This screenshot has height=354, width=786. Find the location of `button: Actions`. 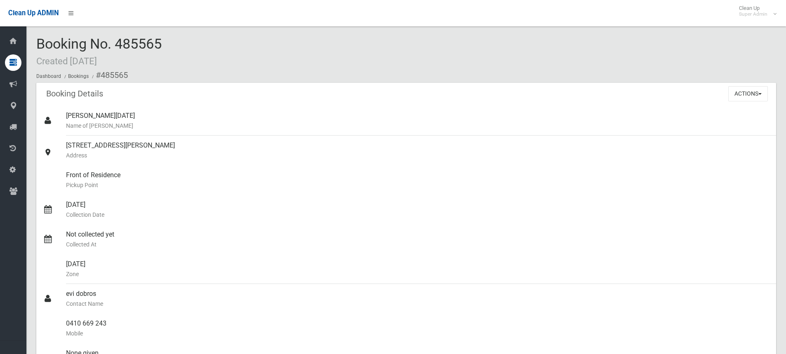

button: Actions is located at coordinates (748, 94).